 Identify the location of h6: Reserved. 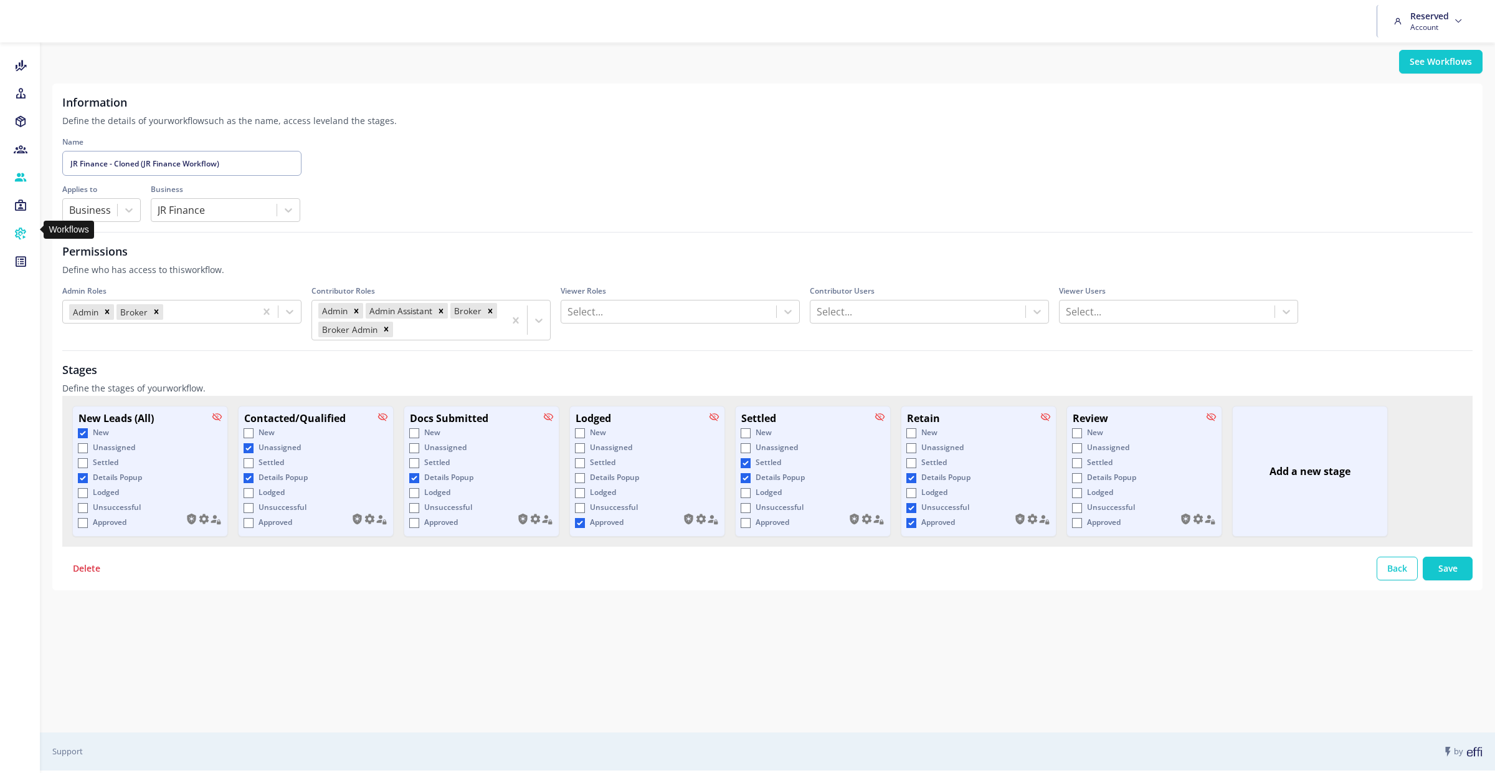
(1430, 16).